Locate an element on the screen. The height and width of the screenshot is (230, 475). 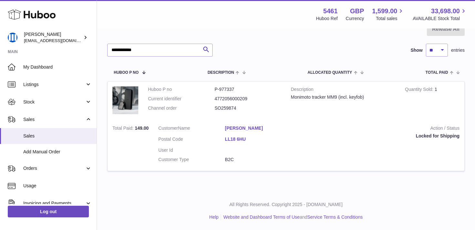
a: 1,599.00 Total sales is located at coordinates (388, 14).